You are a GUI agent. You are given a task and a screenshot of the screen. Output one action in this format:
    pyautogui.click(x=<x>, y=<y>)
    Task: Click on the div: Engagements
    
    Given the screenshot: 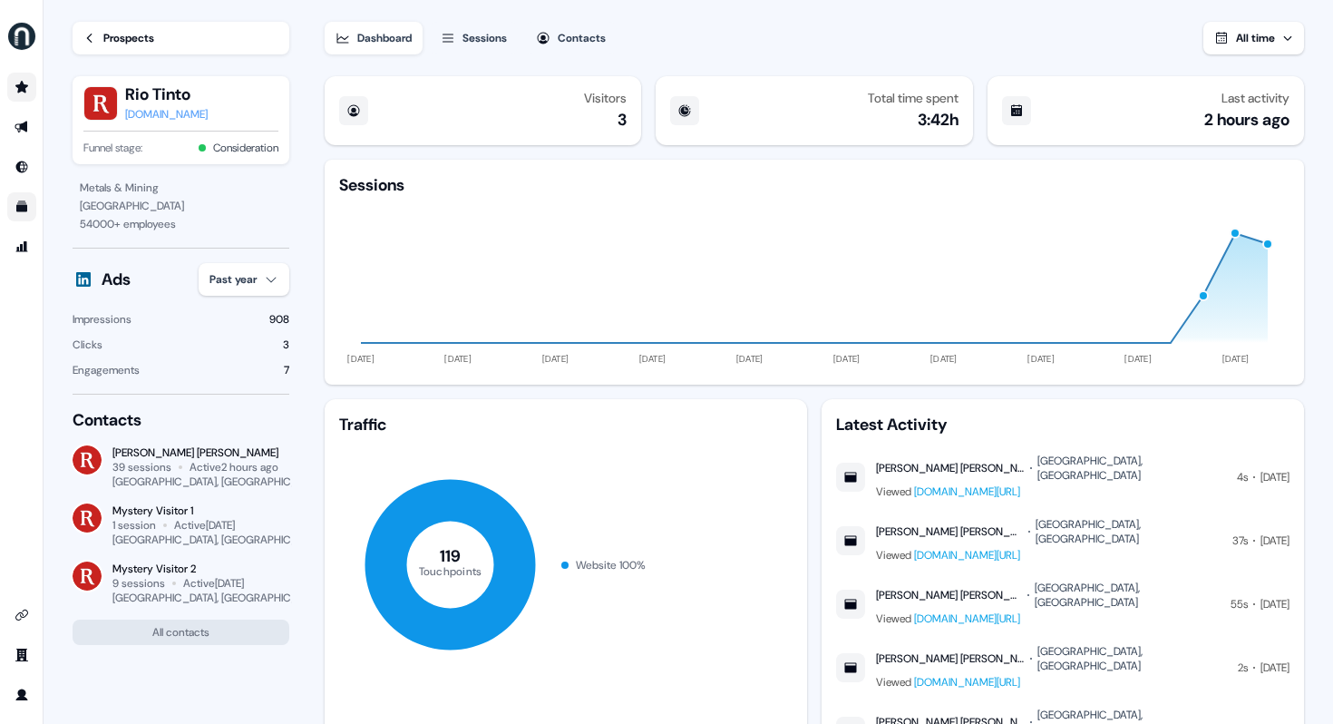 What is the action you would take?
    pyautogui.click(x=106, y=370)
    